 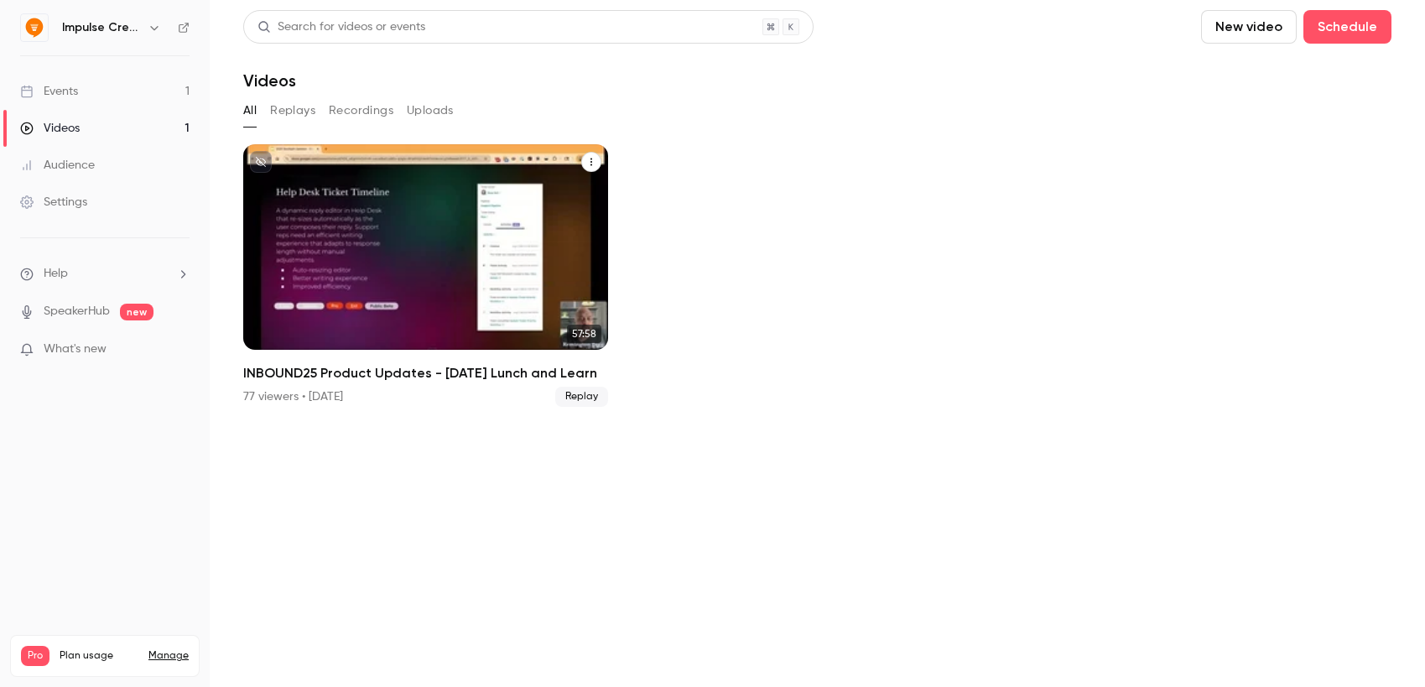 What do you see at coordinates (817, 343) in the screenshot?
I see `section: Videos` at bounding box center [817, 343].